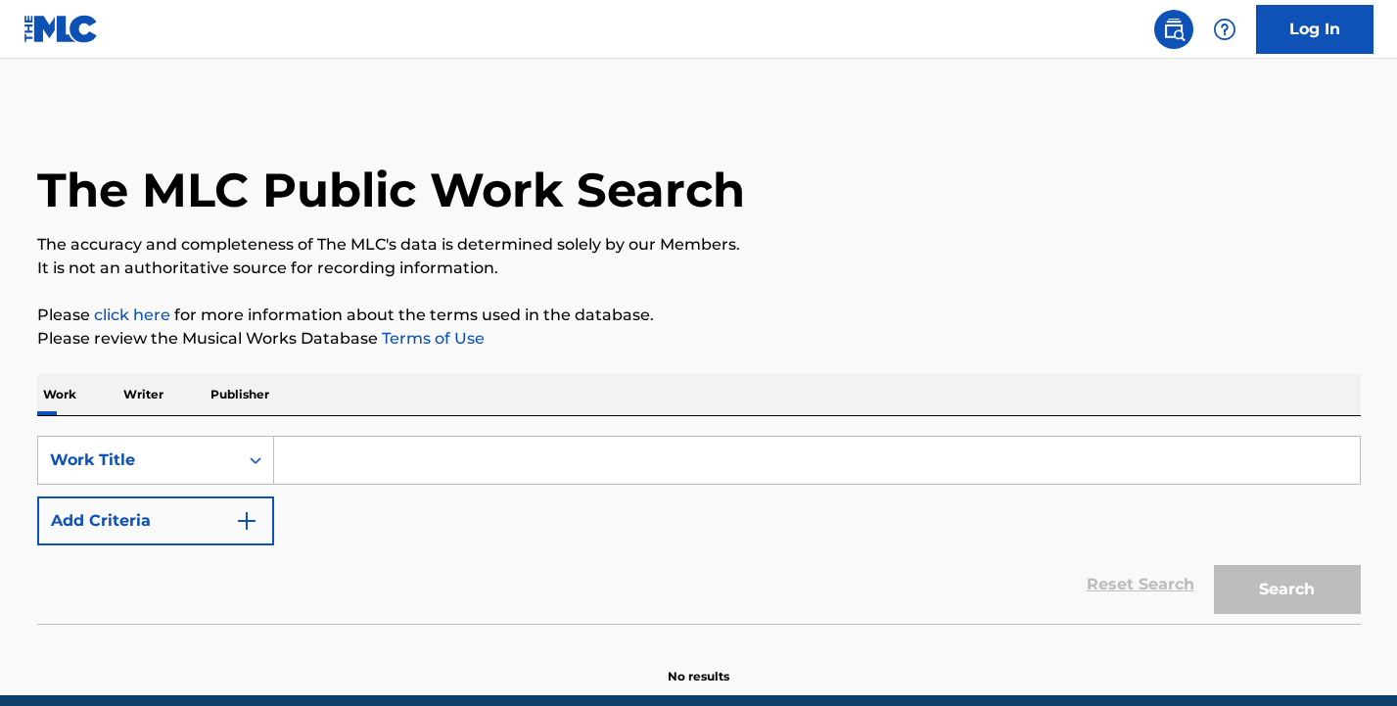 The image size is (1397, 706). Describe the element at coordinates (1174, 29) in the screenshot. I see `a: Public Search` at that location.